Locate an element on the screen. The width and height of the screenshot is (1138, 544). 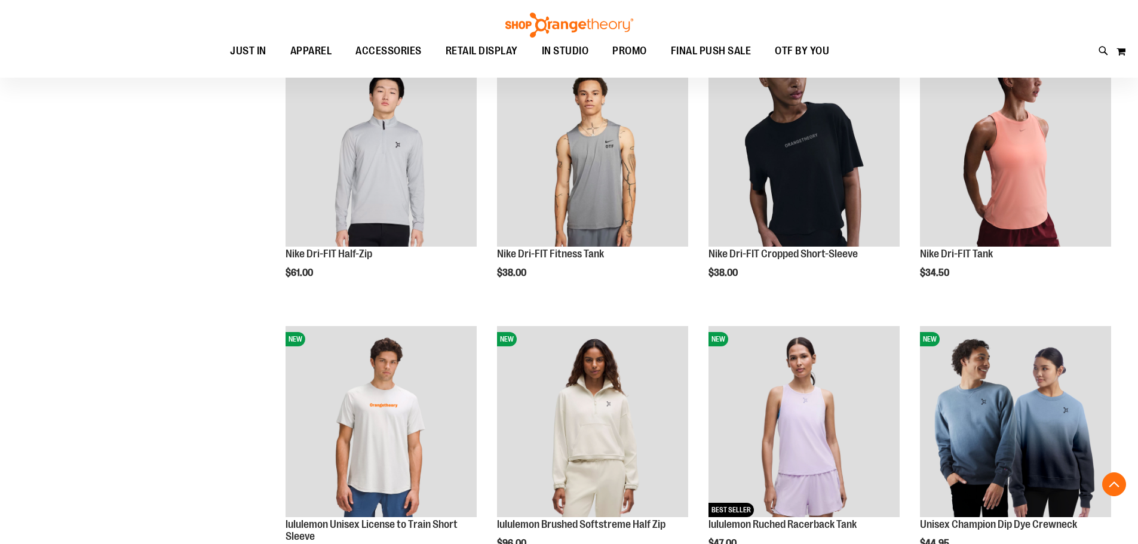
a: JUST IN is located at coordinates (248, 51).